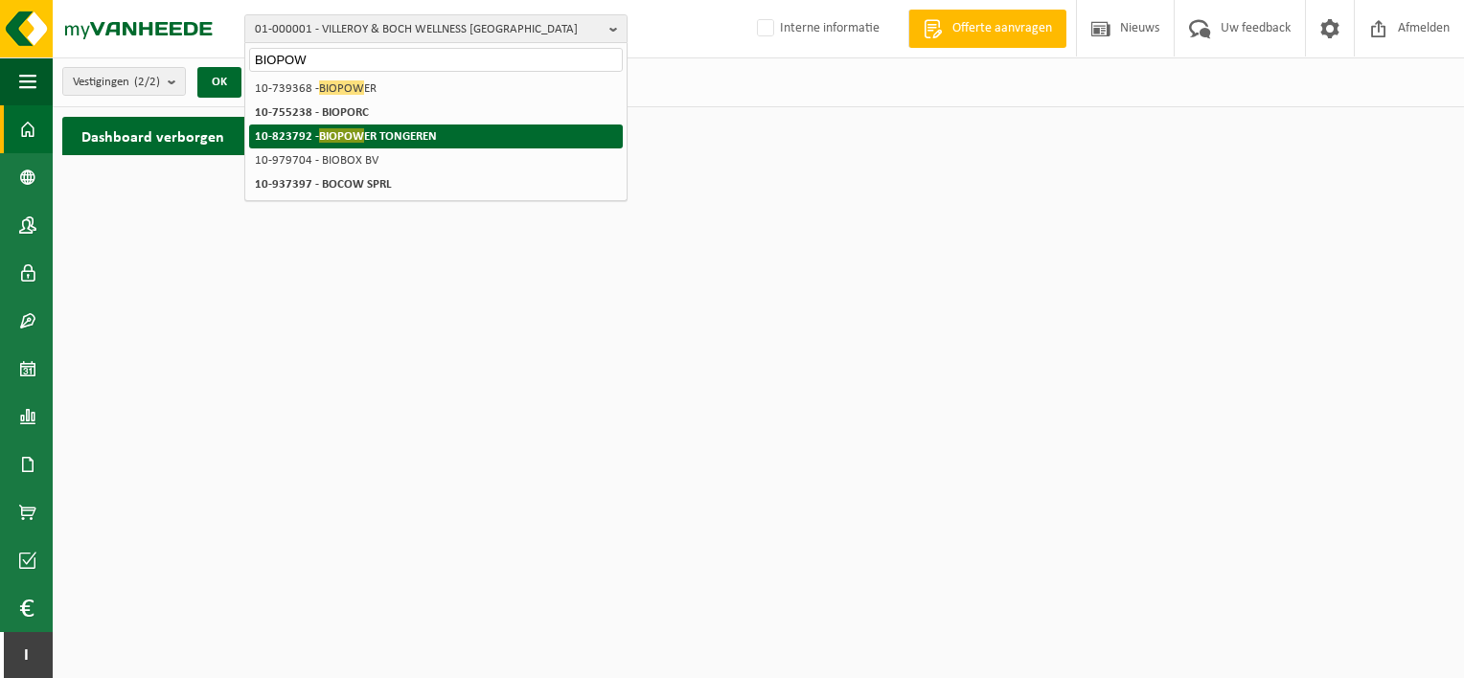 This screenshot has width=1464, height=678. I want to click on label: Interne informatie, so click(816, 29).